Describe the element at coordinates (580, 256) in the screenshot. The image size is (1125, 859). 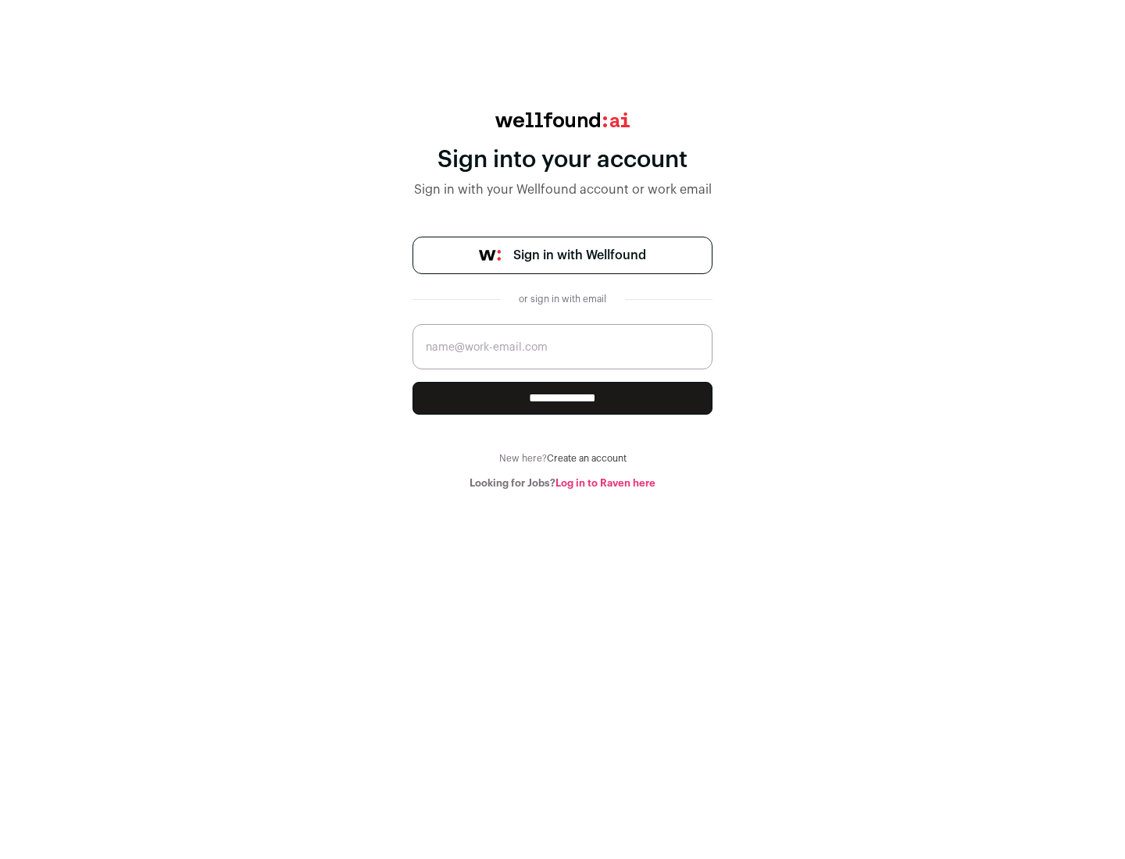
I see `span: Sign in with Wellfound` at that location.